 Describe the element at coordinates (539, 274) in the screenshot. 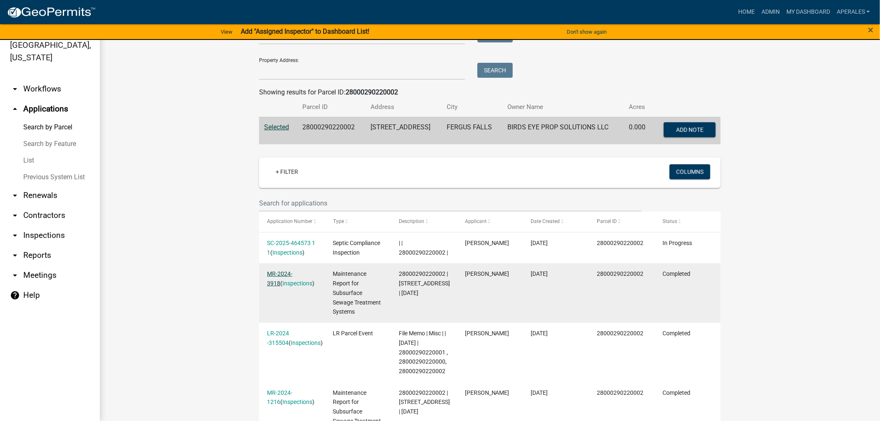

I see `span: 10/15/2024` at that location.